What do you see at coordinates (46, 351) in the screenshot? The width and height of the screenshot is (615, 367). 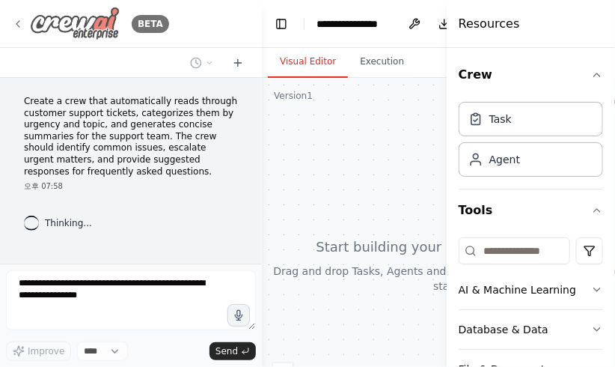 I see `span: Improve` at bounding box center [46, 351].